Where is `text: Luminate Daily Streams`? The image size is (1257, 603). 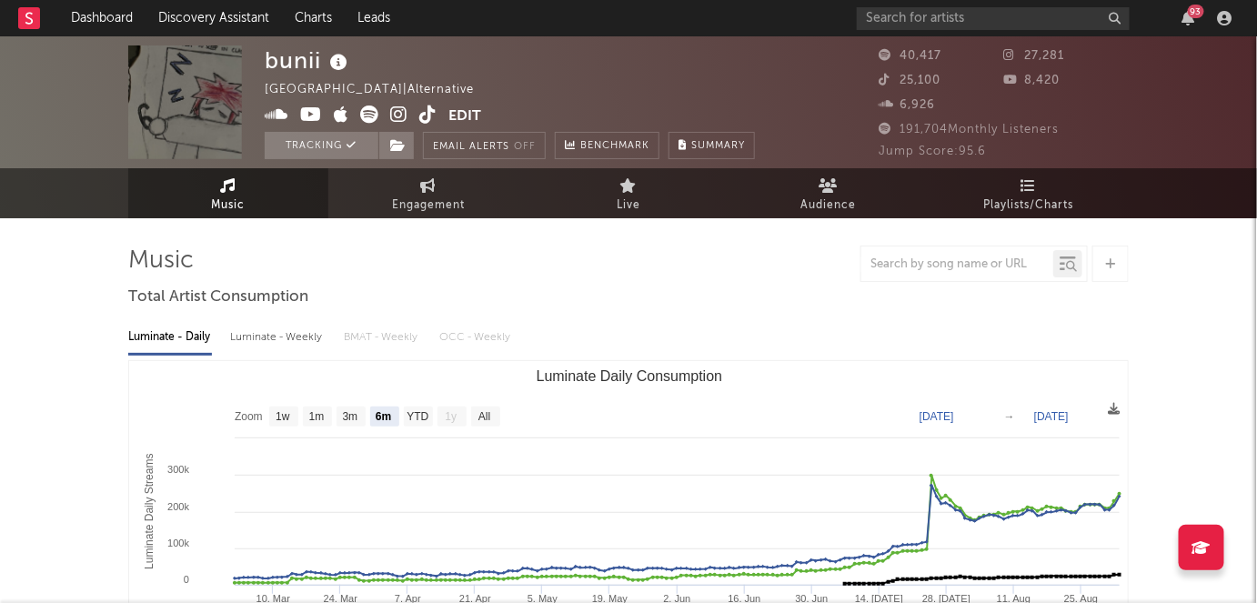 text: Luminate Daily Streams is located at coordinates (149, 511).